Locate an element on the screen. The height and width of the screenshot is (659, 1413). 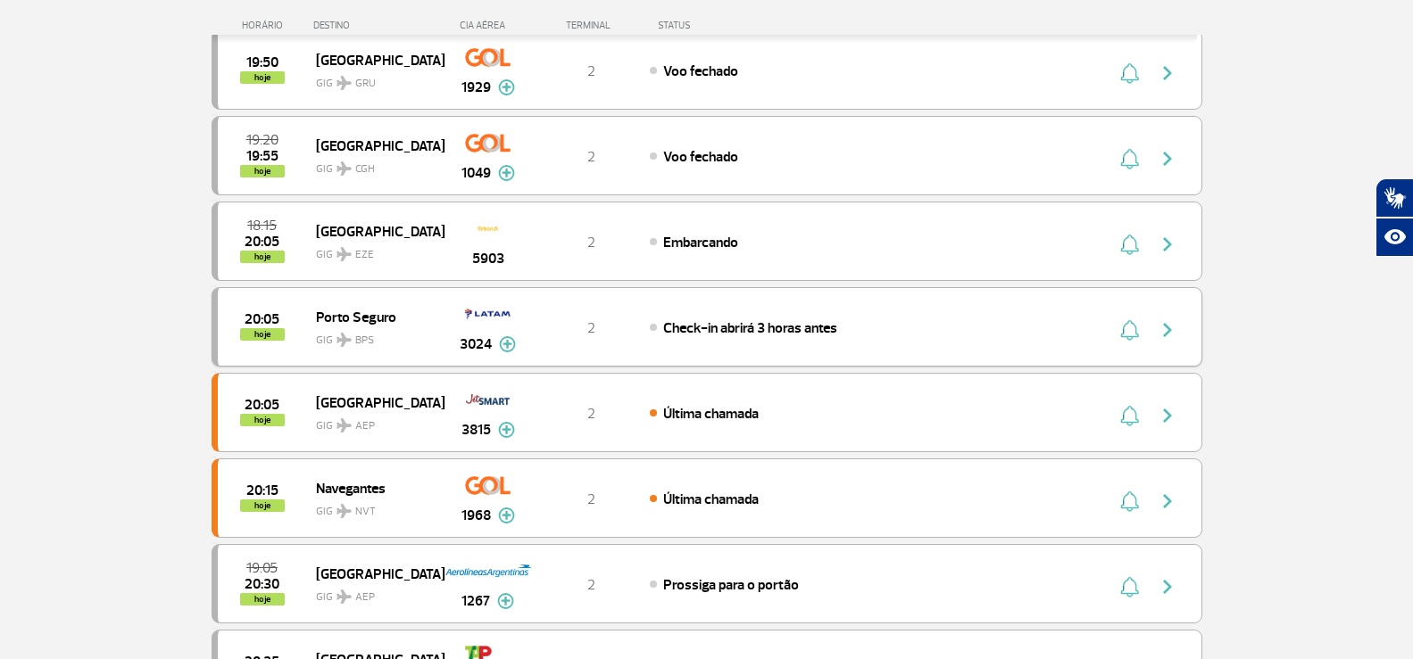
div: STATUS is located at coordinates (721, 25).